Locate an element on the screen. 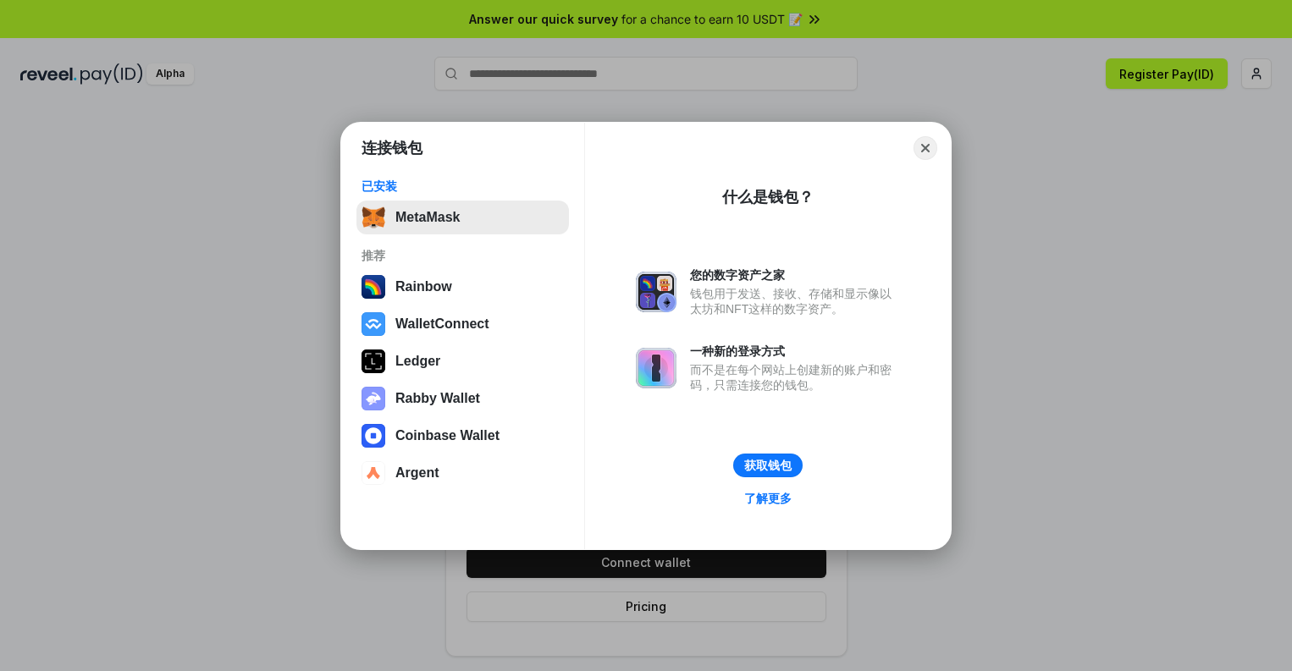 This screenshot has height=671, width=1292. button: Ledger is located at coordinates (462, 361).